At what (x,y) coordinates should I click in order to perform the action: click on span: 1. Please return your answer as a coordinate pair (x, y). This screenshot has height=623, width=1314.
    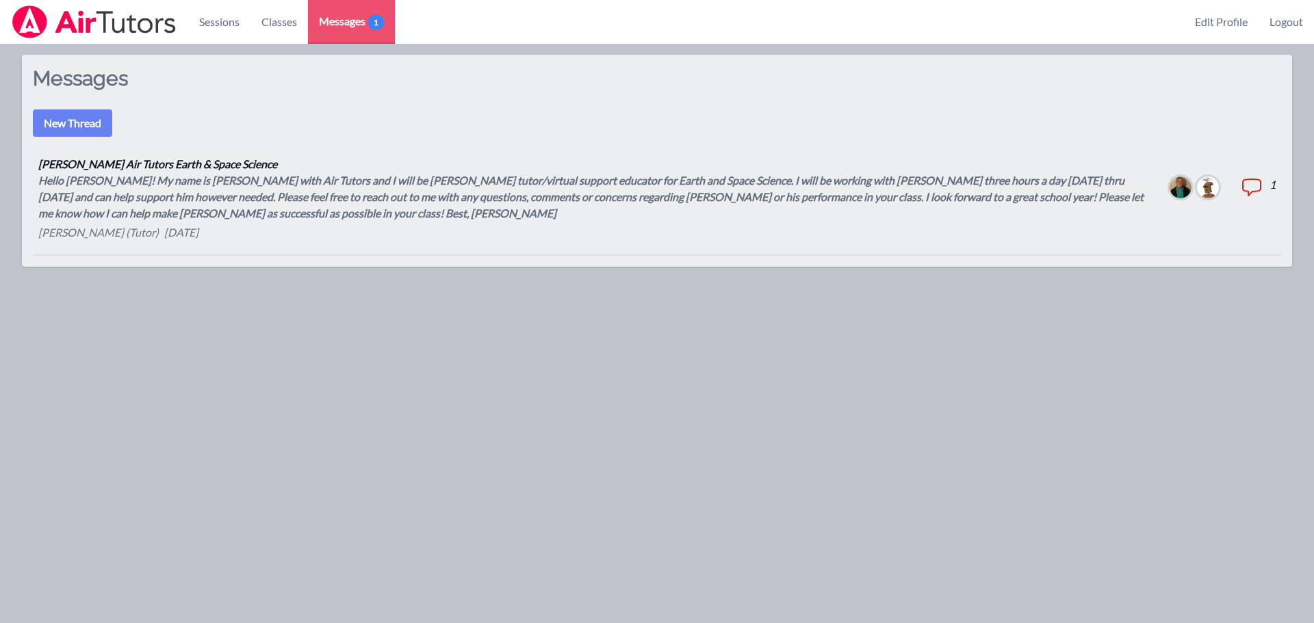
    Looking at the image, I should click on (376, 22).